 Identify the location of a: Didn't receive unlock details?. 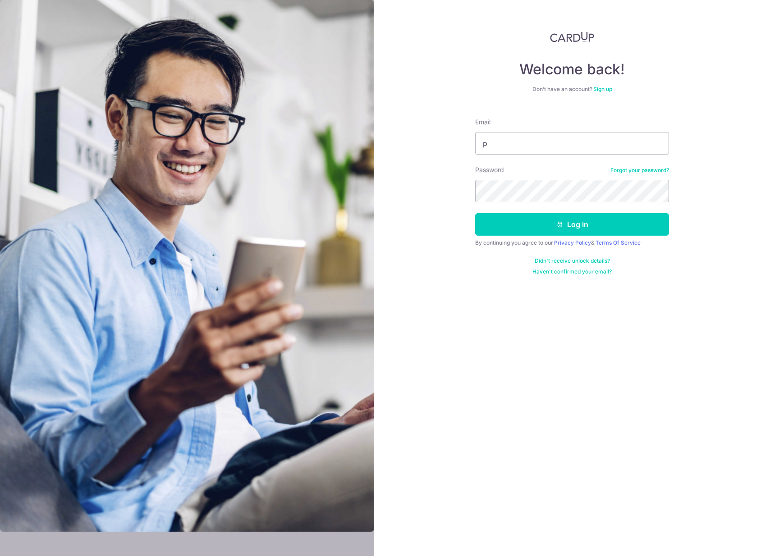
(572, 261).